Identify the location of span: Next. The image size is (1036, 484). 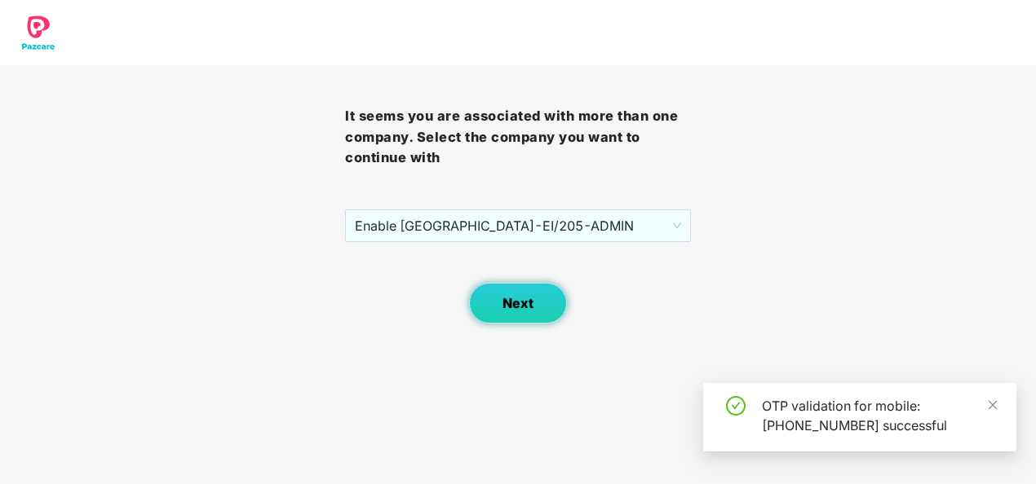
(518, 303).